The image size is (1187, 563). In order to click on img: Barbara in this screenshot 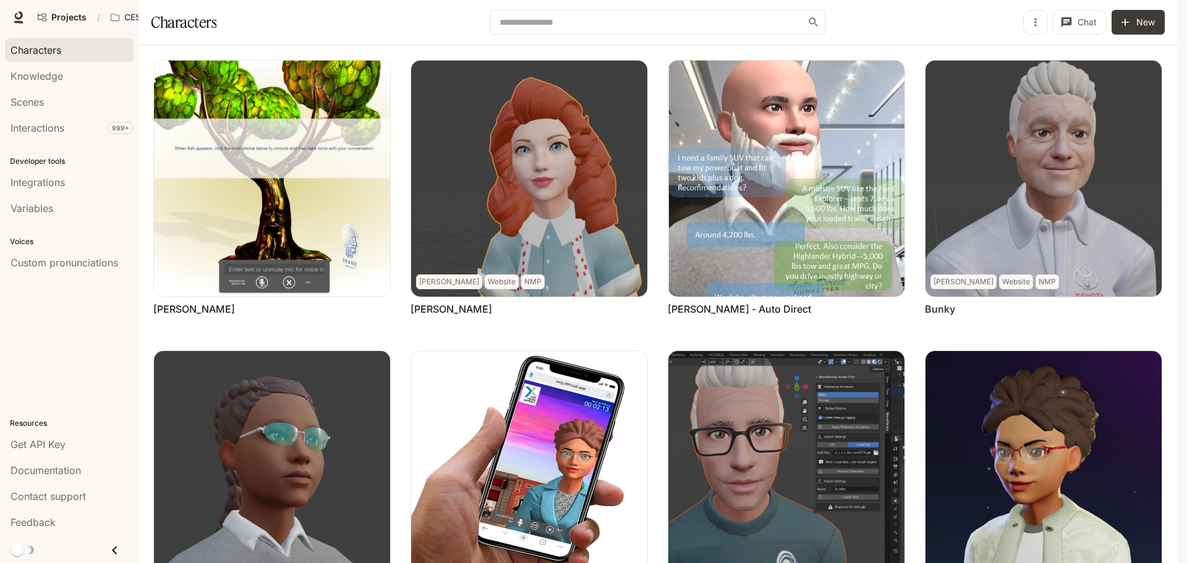, I will do `click(529, 179)`.